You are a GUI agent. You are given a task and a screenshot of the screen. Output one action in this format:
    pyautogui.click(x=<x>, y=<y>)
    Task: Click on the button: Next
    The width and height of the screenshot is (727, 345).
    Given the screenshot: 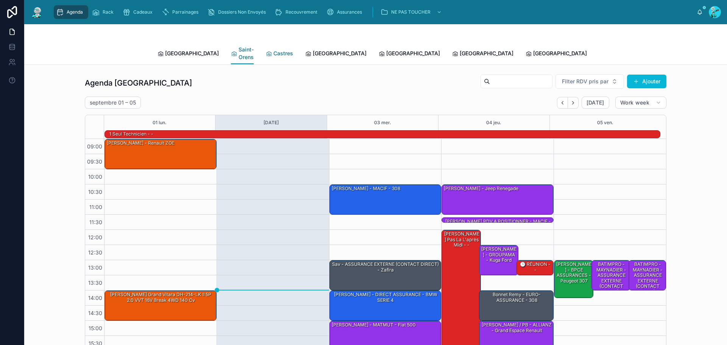 What is the action you would take?
    pyautogui.click(x=574, y=103)
    